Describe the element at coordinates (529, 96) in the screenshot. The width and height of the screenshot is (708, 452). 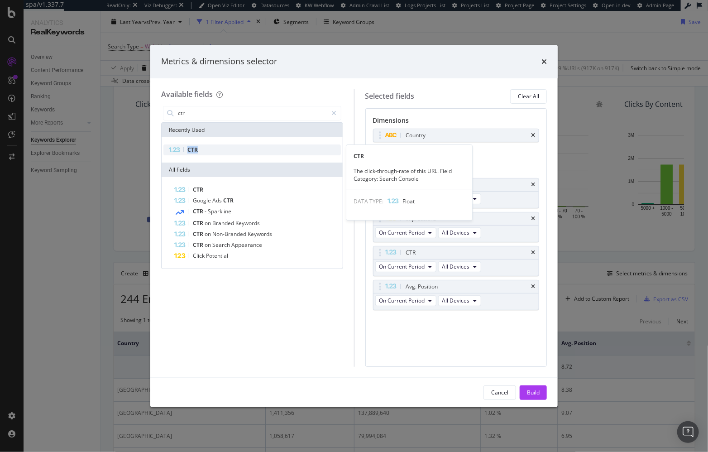
I see `button: Clear All` at that location.